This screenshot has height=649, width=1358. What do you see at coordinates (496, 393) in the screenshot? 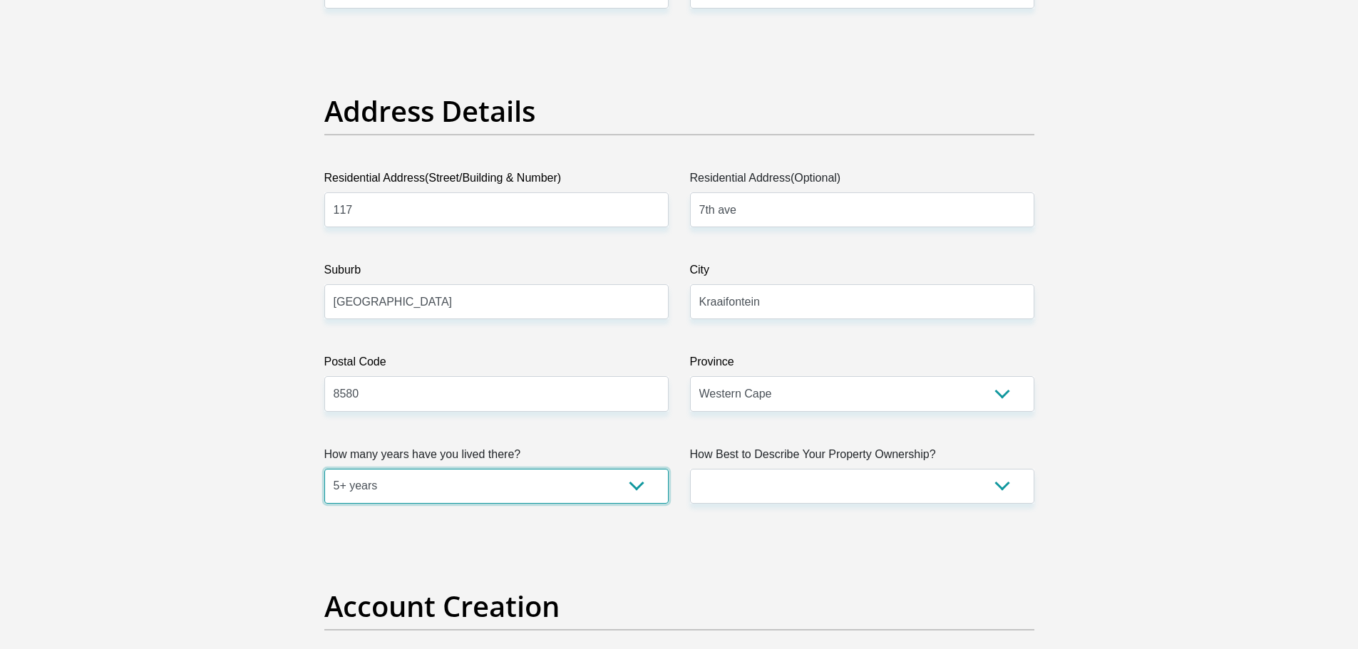
I see `input: Postal Code` at bounding box center [496, 393].